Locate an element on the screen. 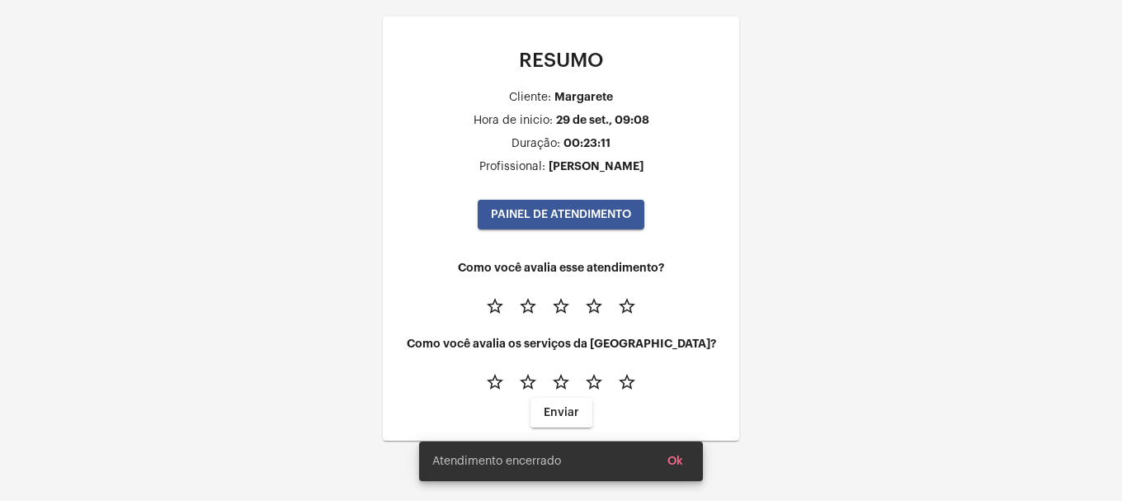  p: RESUMO is located at coordinates (561, 60).